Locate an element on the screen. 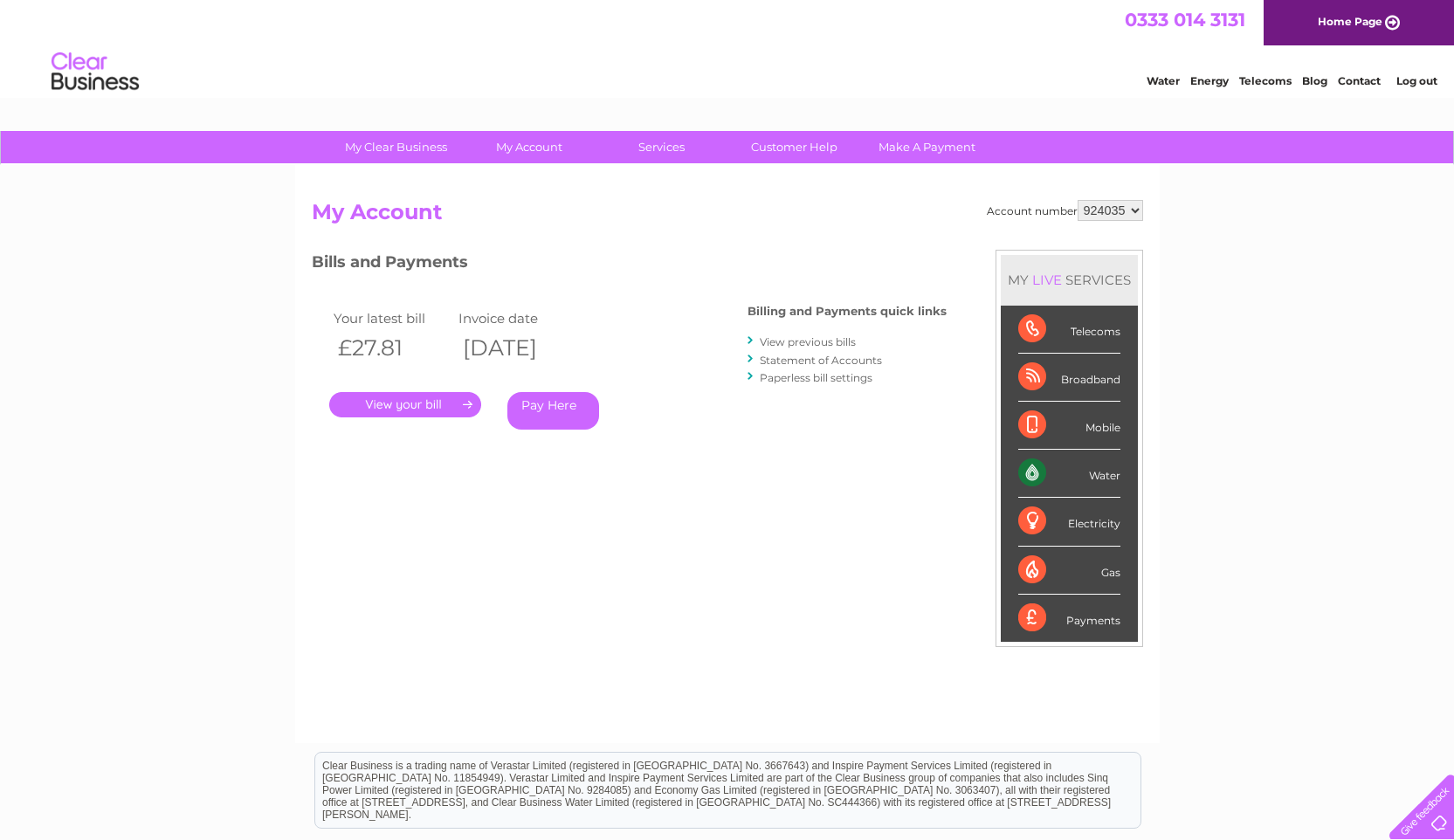  div: Mobile is located at coordinates (1069, 425).